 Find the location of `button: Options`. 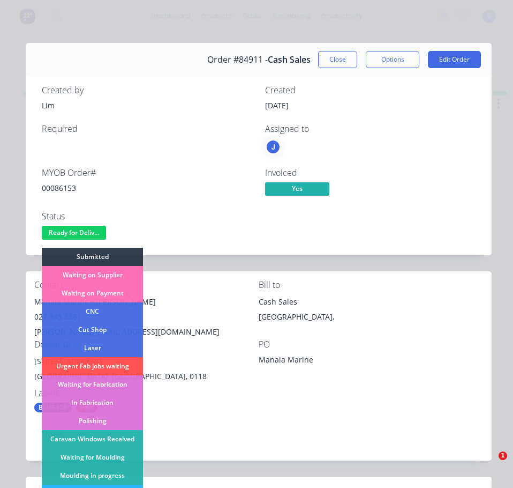

button: Options is located at coordinates (393, 59).